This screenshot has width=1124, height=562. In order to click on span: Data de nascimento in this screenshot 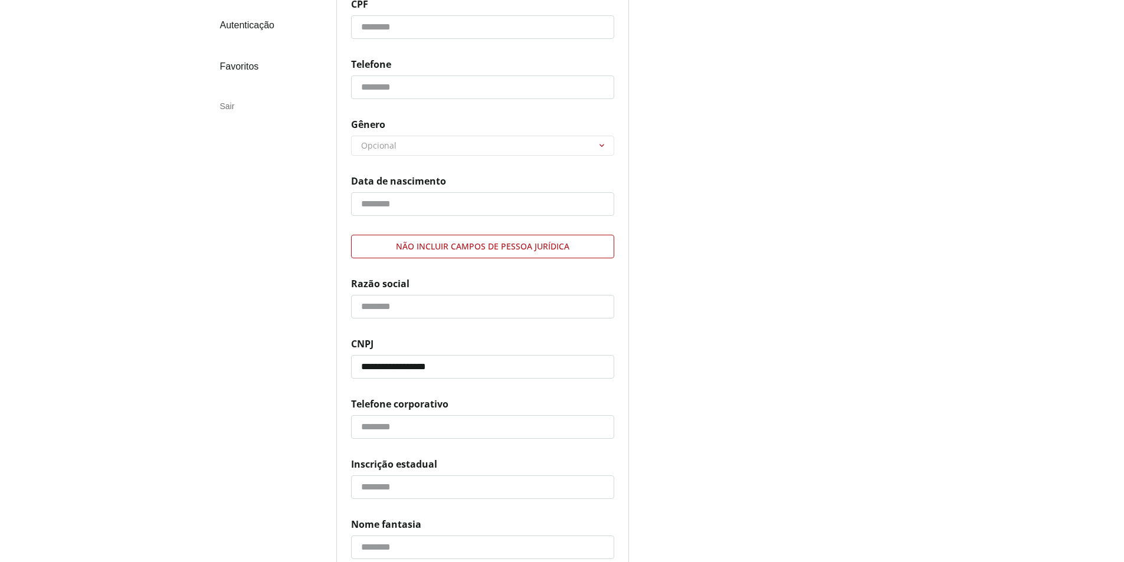, I will do `click(483, 181)`.